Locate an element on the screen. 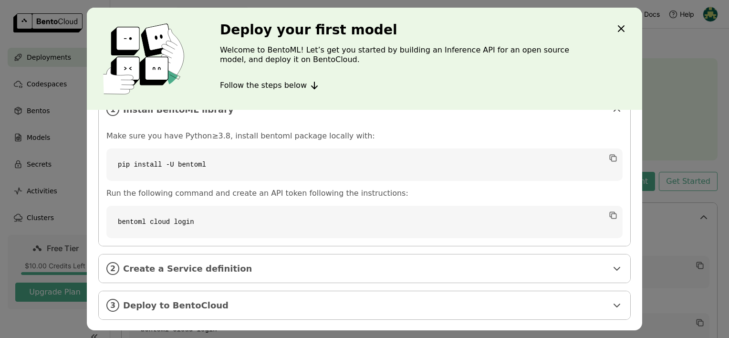  code: bentoml cloud login is located at coordinates (365, 222).